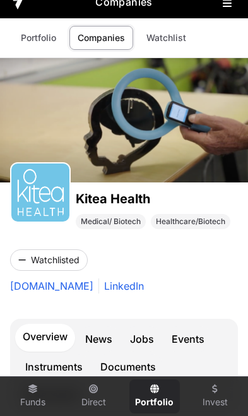 This screenshot has width=248, height=416. What do you see at coordinates (121, 286) in the screenshot?
I see `a: LinkedIn` at bounding box center [121, 286].